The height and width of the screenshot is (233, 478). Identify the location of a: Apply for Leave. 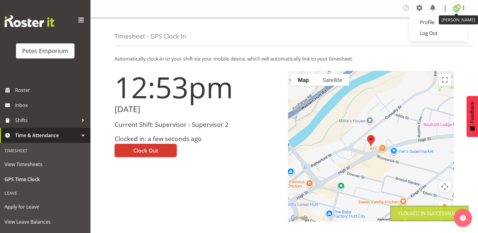
(45, 207).